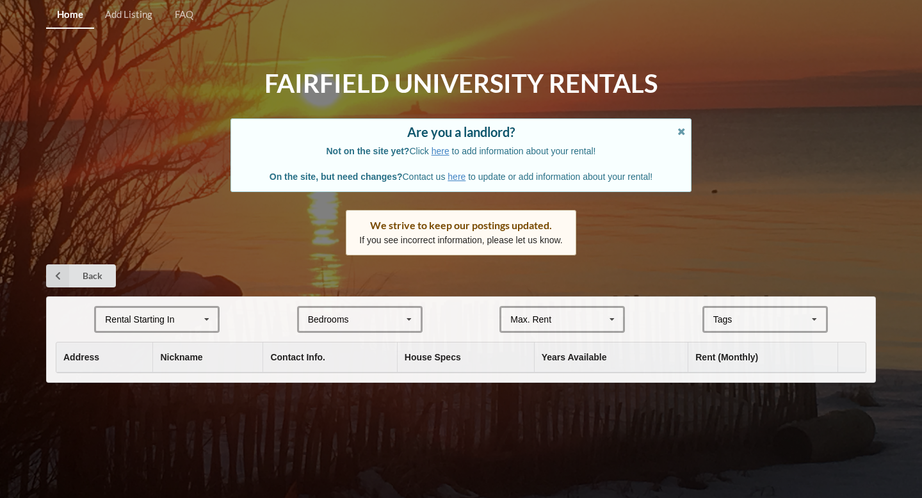  What do you see at coordinates (461, 151) in the screenshot?
I see `span: Click to add information about your rental!` at bounding box center [461, 151].